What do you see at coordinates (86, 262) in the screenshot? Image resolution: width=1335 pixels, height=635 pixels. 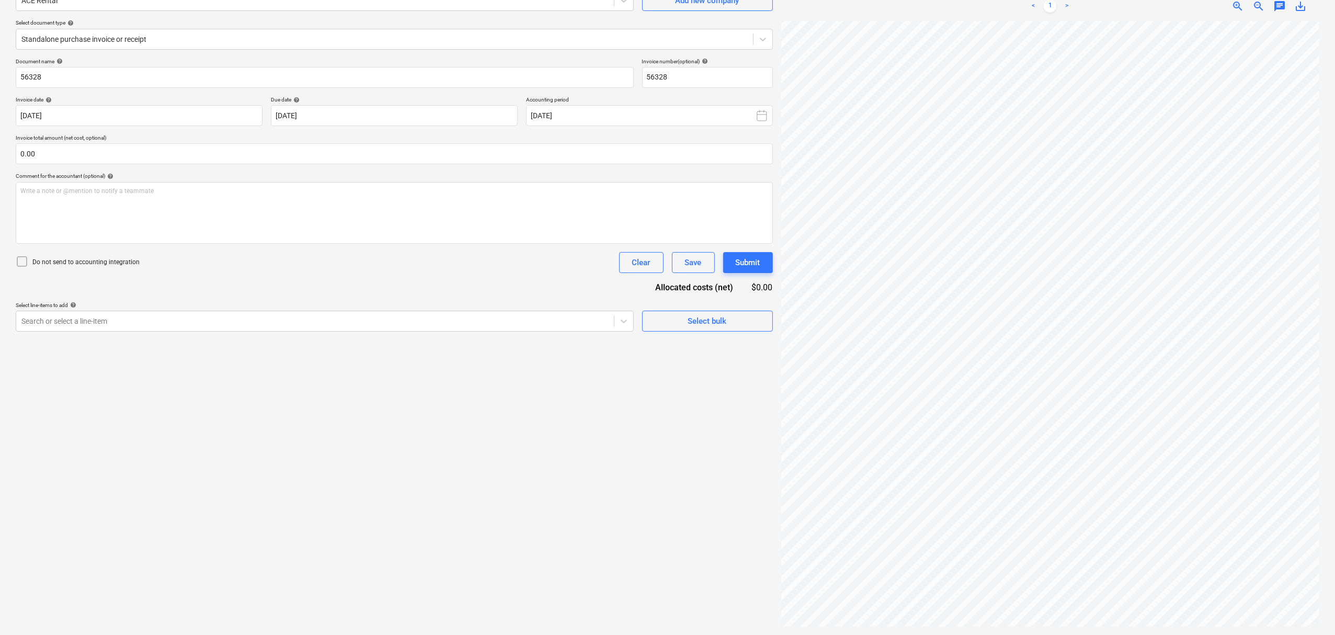 I see `p: Do not send to accounting integration` at bounding box center [86, 262].